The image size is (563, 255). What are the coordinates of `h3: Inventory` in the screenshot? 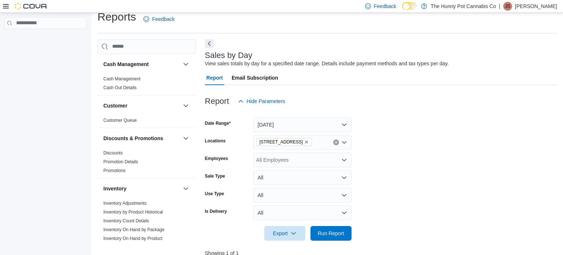 It's located at (115, 188).